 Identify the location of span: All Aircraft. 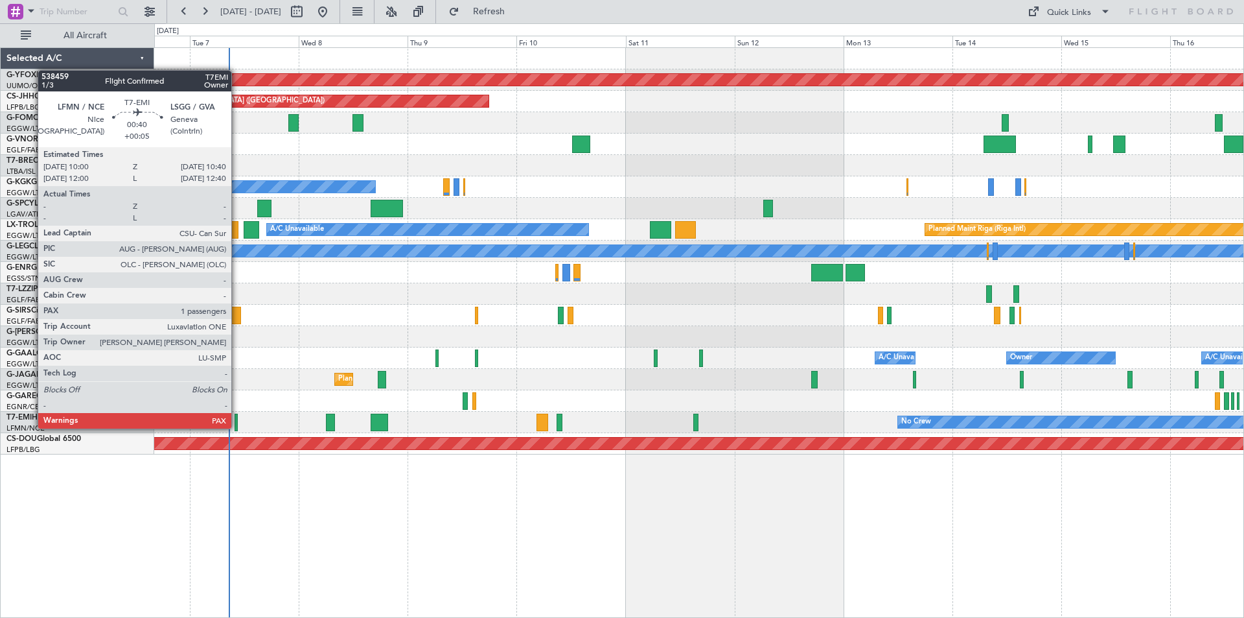
(85, 36).